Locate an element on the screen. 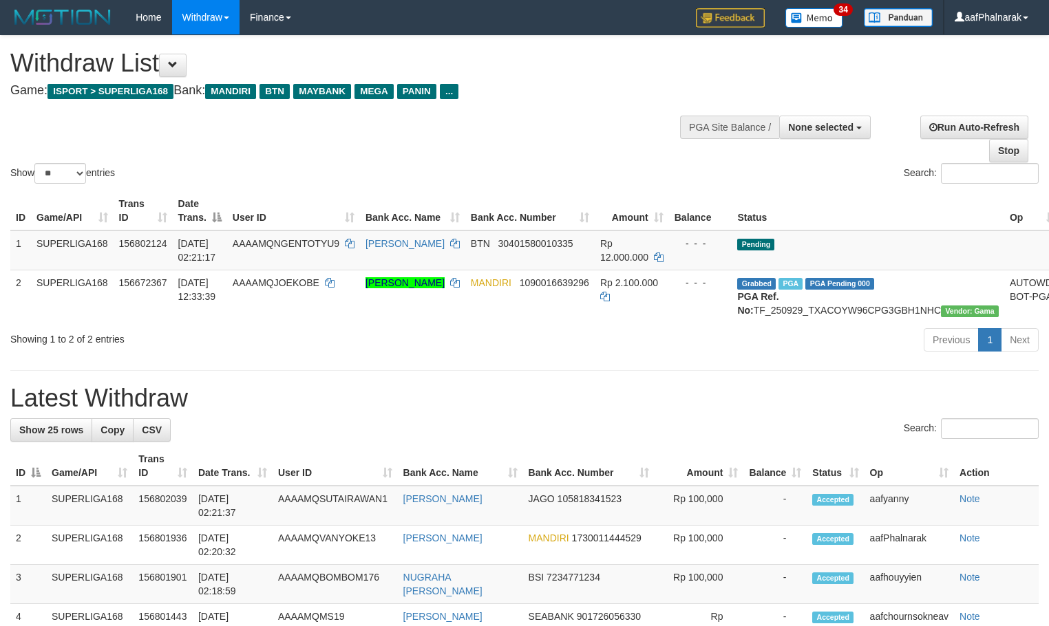 This screenshot has height=626, width=1049. b: PGA Ref. No: is located at coordinates (758, 304).